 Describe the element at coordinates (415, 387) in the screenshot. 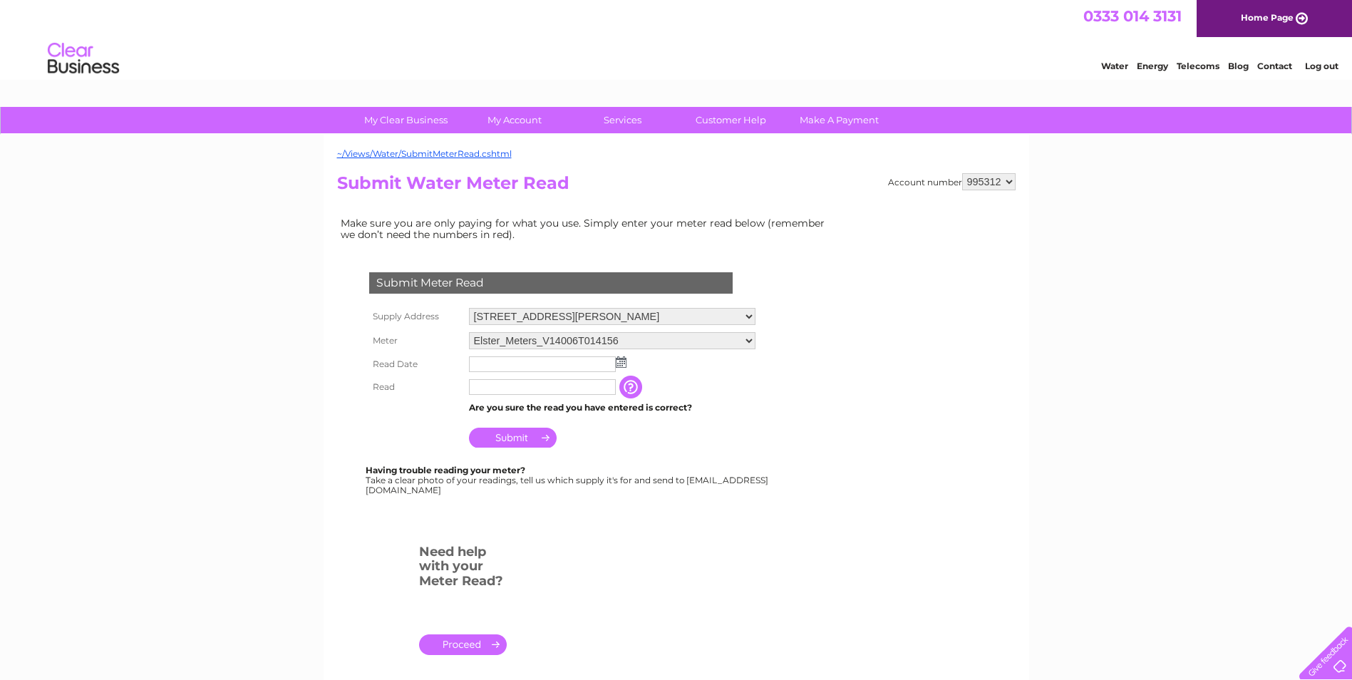

I see `th: Read` at that location.